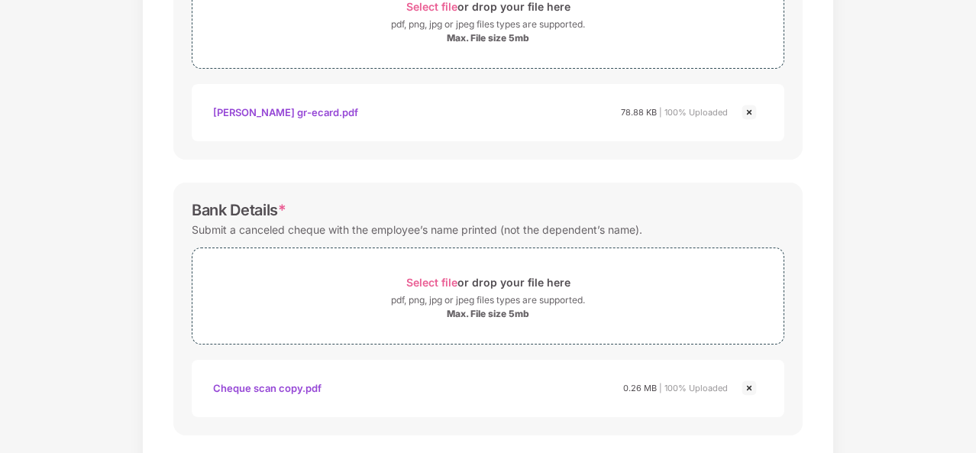 The width and height of the screenshot is (976, 453). Describe the element at coordinates (640, 388) in the screenshot. I see `span: 0.26 MB` at that location.